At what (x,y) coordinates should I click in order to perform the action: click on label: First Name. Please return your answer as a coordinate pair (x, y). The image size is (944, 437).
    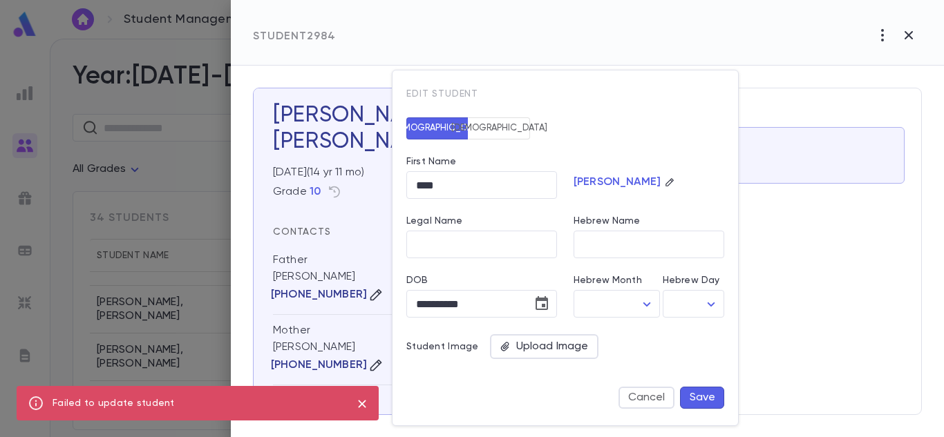
    Looking at the image, I should click on (431, 162).